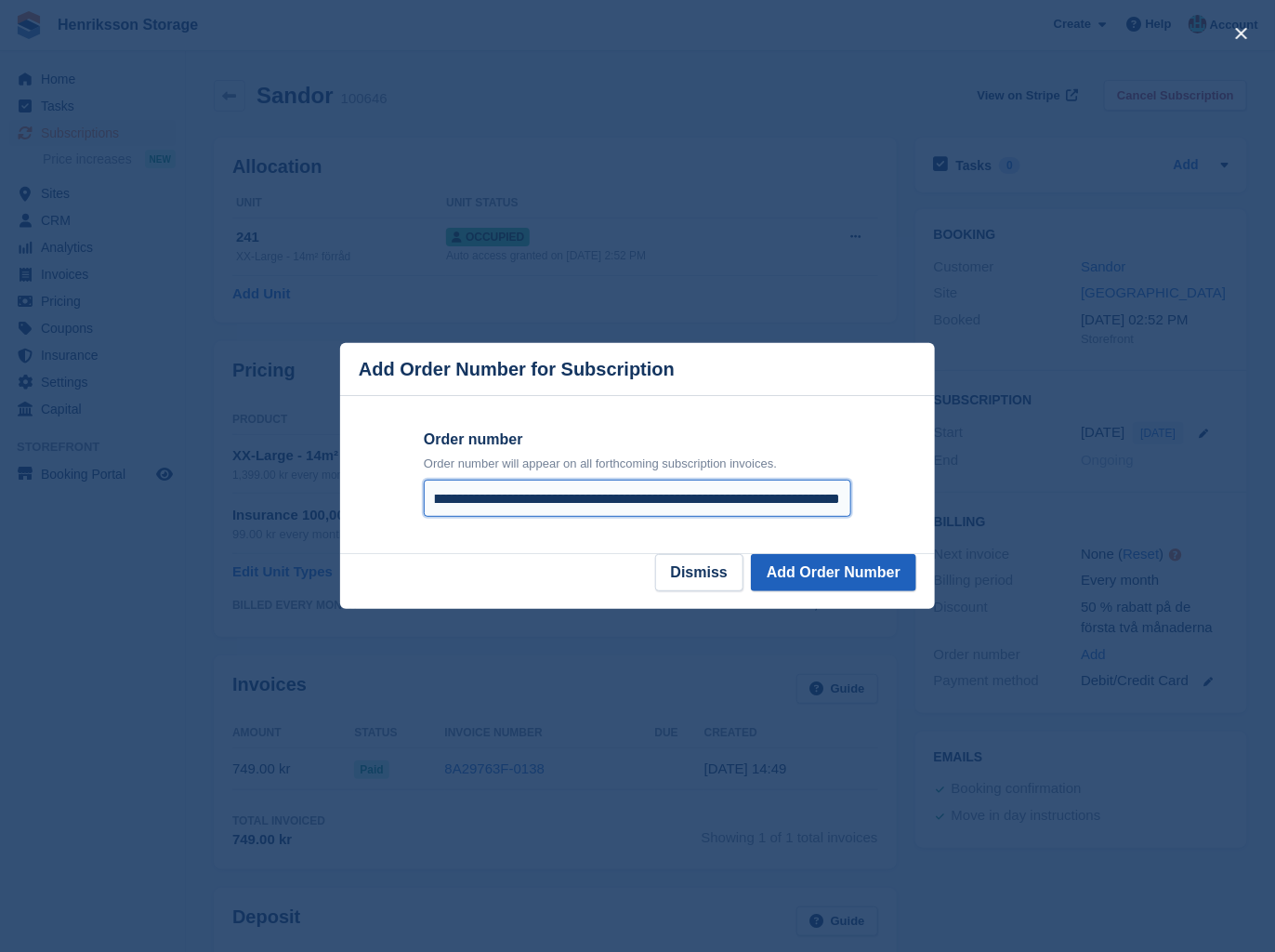 The width and height of the screenshot is (1275, 952). I want to click on button: close, so click(1242, 34).